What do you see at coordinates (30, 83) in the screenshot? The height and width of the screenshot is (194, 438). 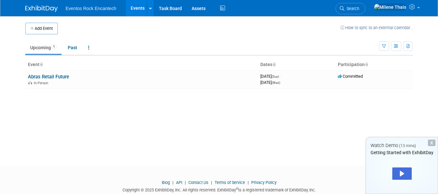 I see `img: In-Person Event` at bounding box center [30, 83].